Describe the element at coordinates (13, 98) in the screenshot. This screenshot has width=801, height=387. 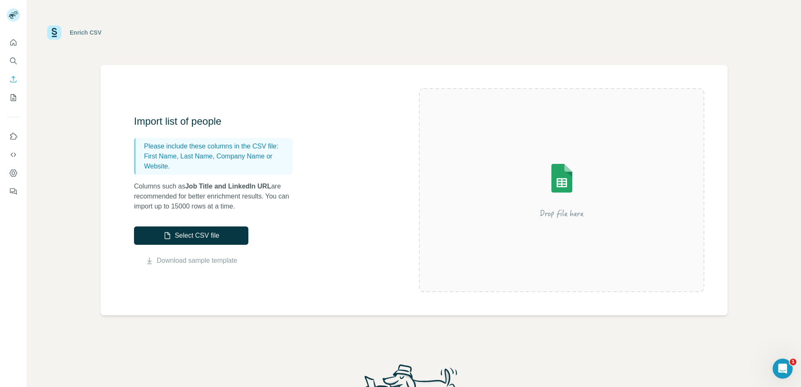
I see `button: My lists` at that location.